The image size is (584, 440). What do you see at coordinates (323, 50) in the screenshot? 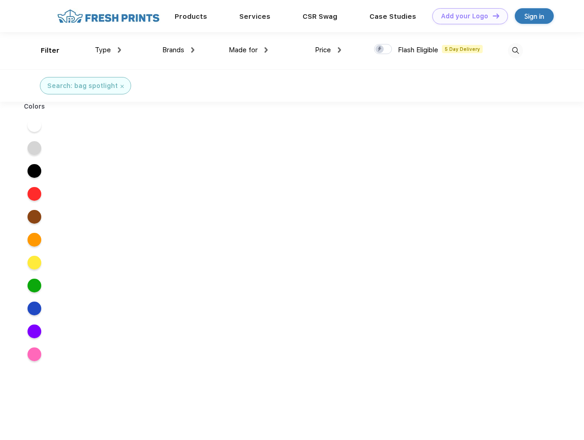
I see `span: Price` at bounding box center [323, 50].